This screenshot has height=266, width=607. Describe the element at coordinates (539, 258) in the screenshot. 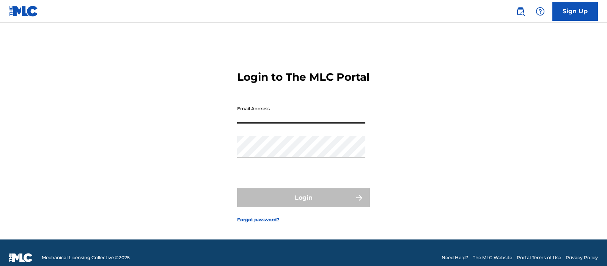

I see `a: Portal Terms of Use` at that location.